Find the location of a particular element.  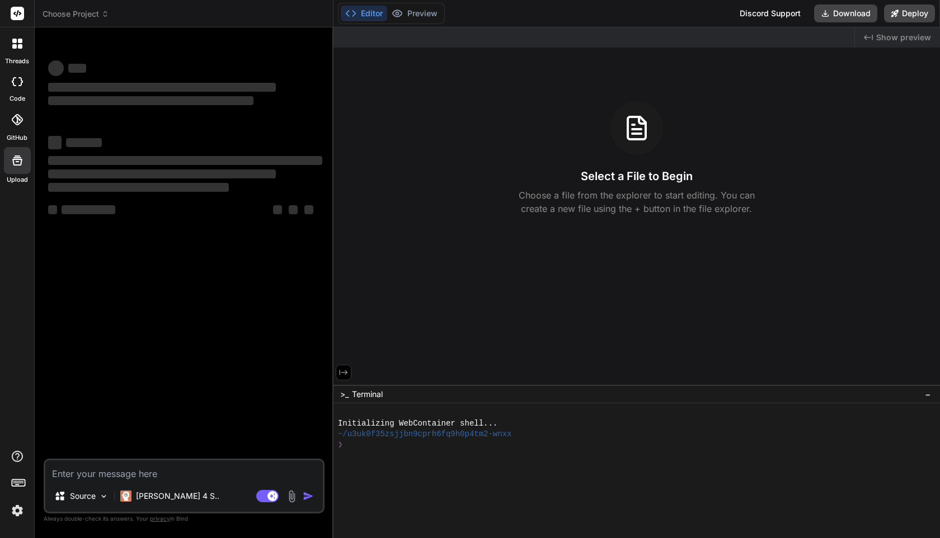

button: Deploy is located at coordinates (909, 13).